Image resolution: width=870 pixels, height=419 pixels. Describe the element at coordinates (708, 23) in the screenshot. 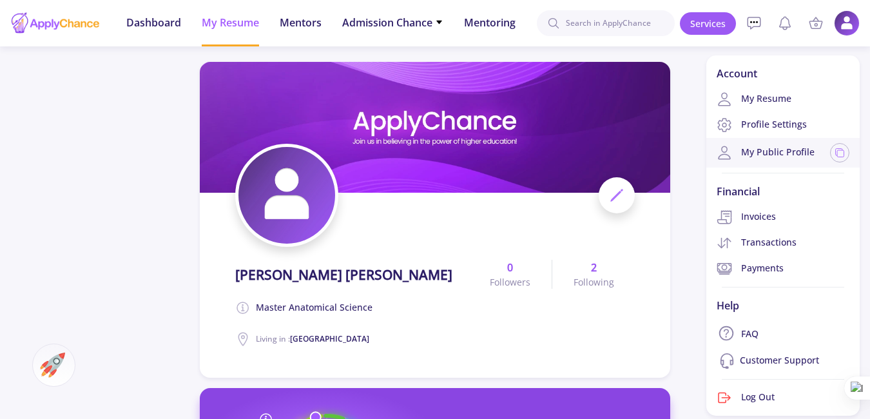

I see `a: Services` at that location.